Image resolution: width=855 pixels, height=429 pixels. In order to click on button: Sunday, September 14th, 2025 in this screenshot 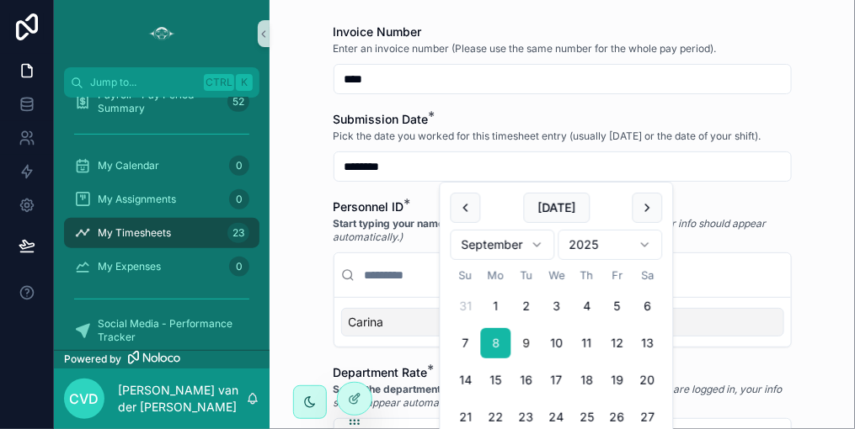, I will do `click(466, 381)`.